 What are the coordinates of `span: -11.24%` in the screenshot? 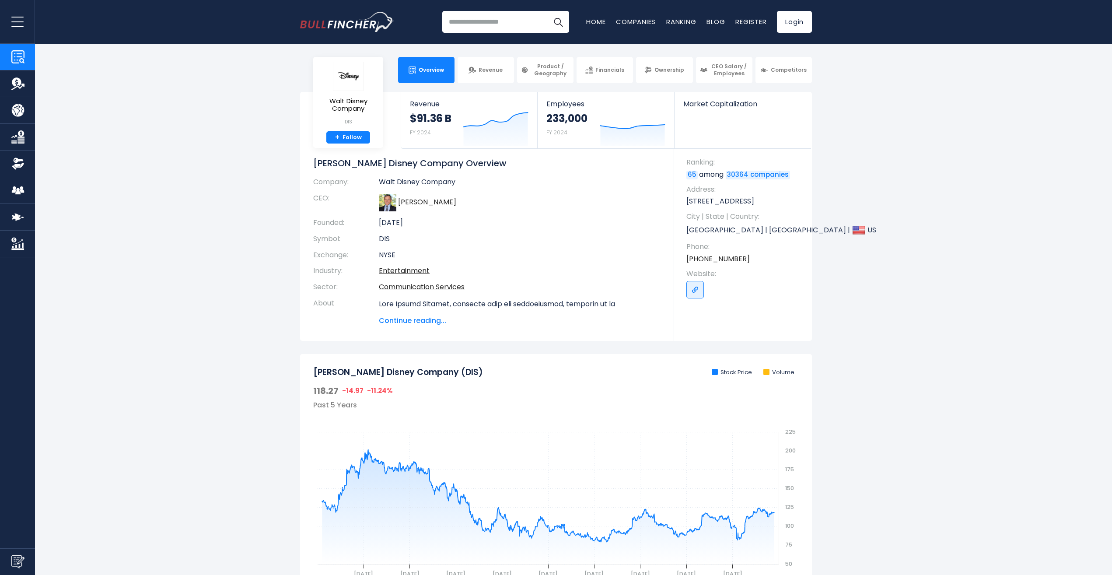 It's located at (380, 391).